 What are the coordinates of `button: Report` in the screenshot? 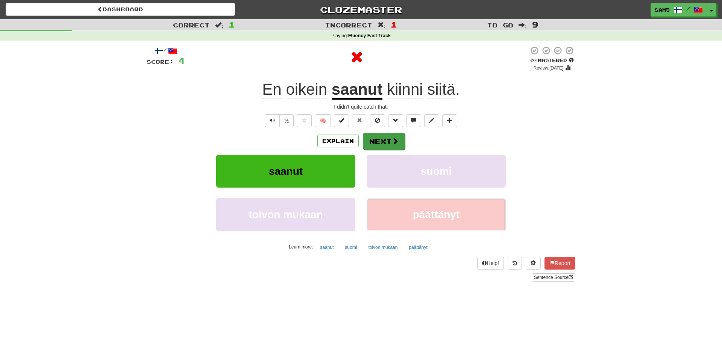 It's located at (560, 263).